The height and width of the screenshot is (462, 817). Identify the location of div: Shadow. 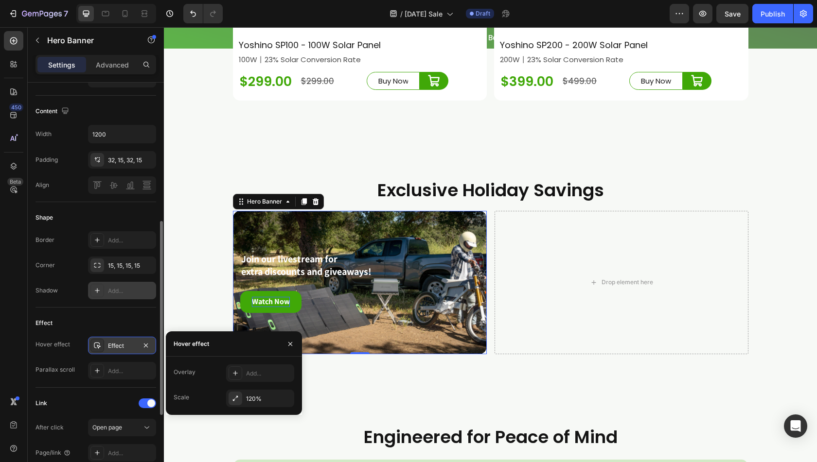
(47, 291).